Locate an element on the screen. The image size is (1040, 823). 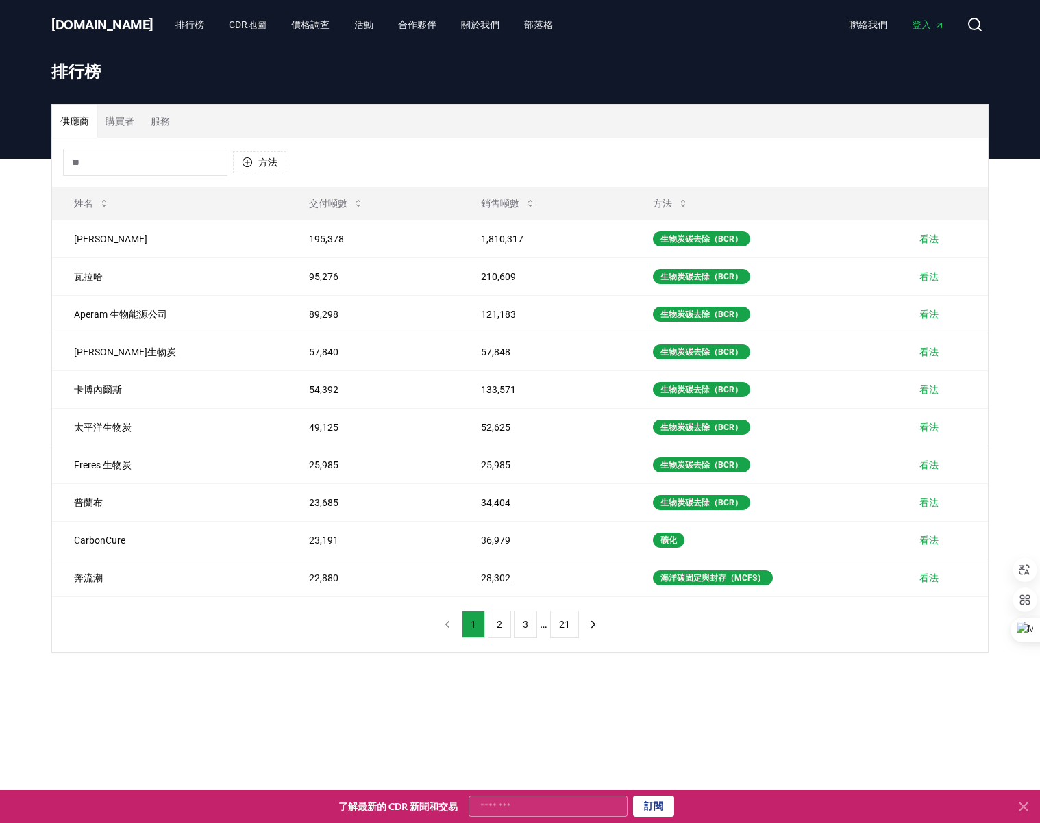
font: 133,571 is located at coordinates (498, 390).